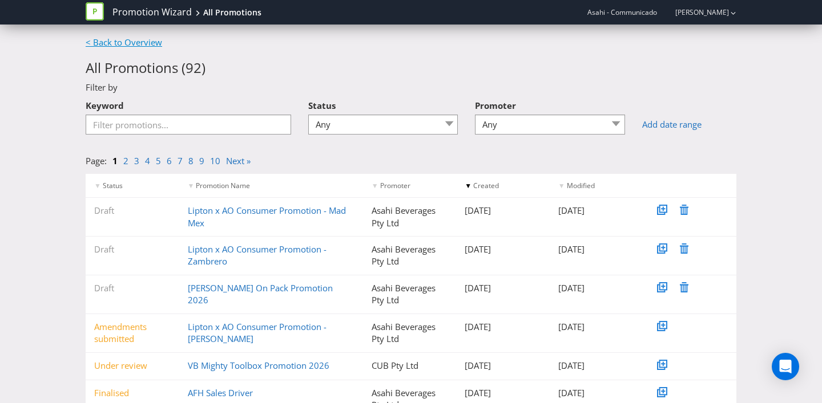 Image resolution: width=822 pixels, height=403 pixels. What do you see at coordinates (132, 366) in the screenshot?
I see `div: Under review` at bounding box center [132, 366].